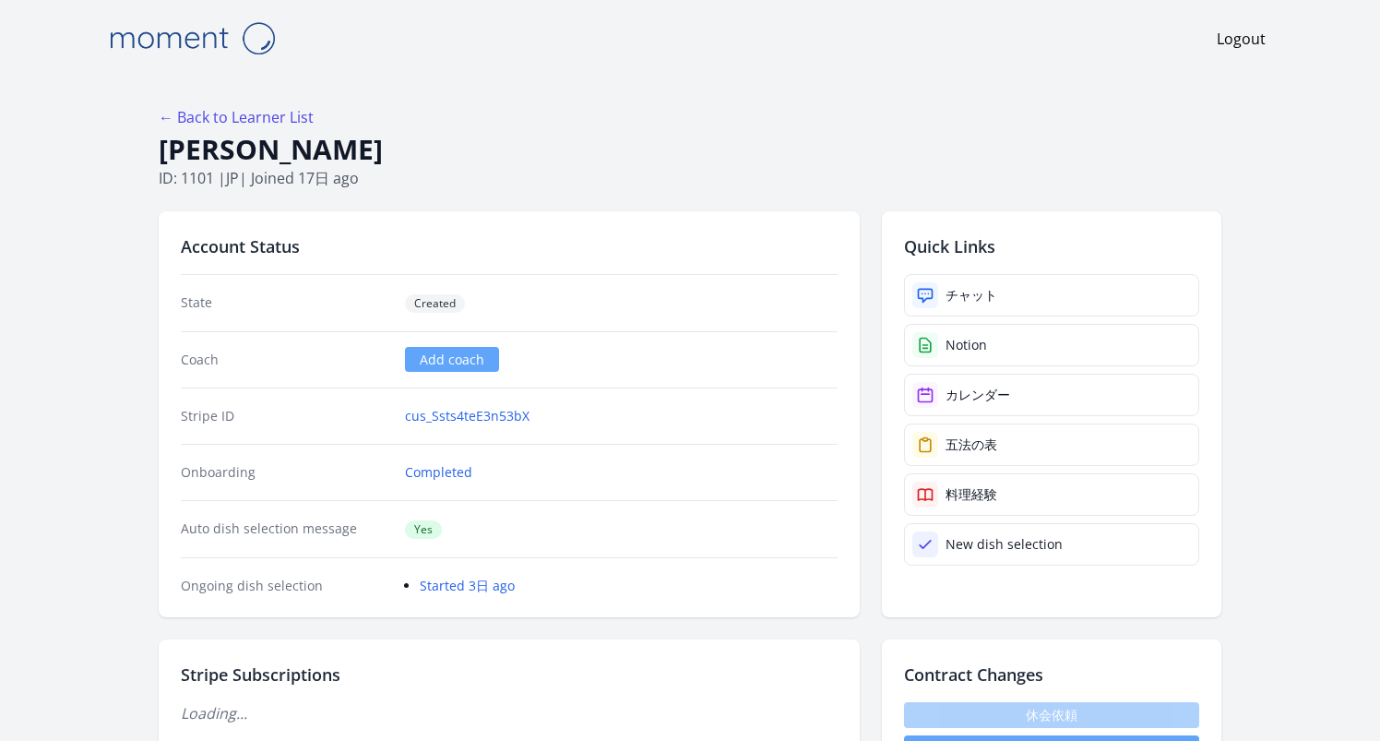 This screenshot has height=741, width=1380. What do you see at coordinates (233, 178) in the screenshot?
I see `span: jp` at bounding box center [233, 178].